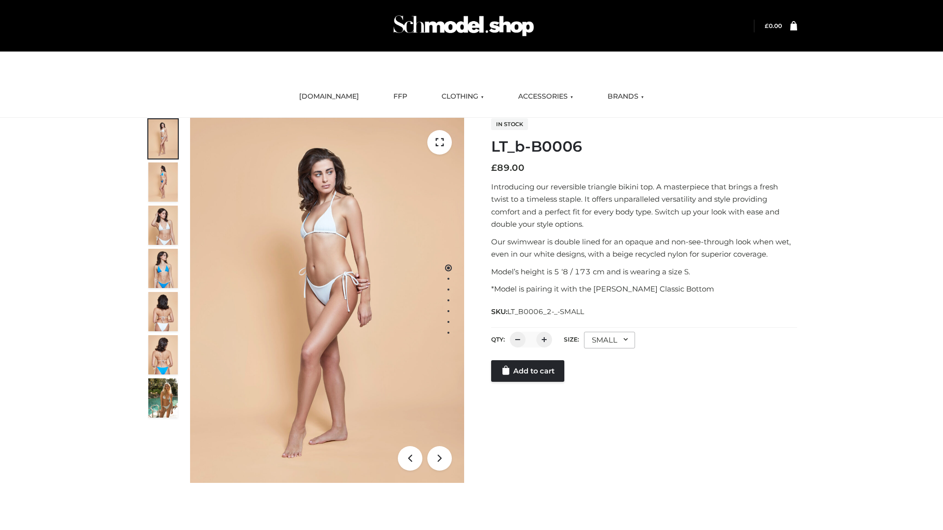 The width and height of the screenshot is (943, 530). Describe the element at coordinates (163, 312) in the screenshot. I see `img: ArielClassicBikiniTop_CloudNine_AzureSky_OW114ECO_7-scaled.jpg` at that location.